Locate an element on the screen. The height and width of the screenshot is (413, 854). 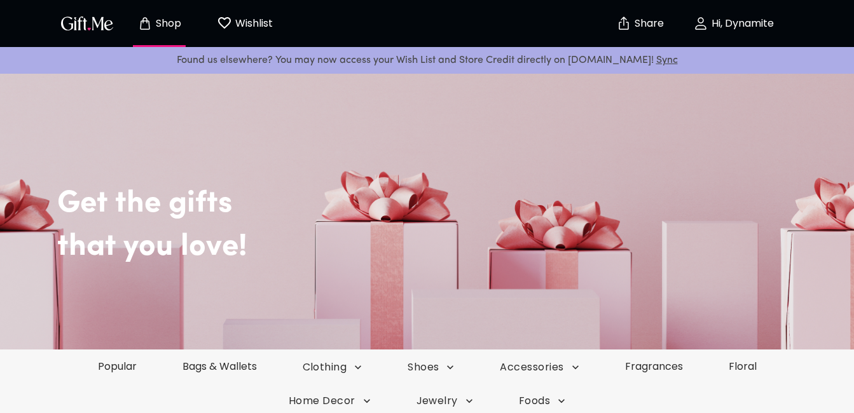
h2: that you love! is located at coordinates (455, 247).